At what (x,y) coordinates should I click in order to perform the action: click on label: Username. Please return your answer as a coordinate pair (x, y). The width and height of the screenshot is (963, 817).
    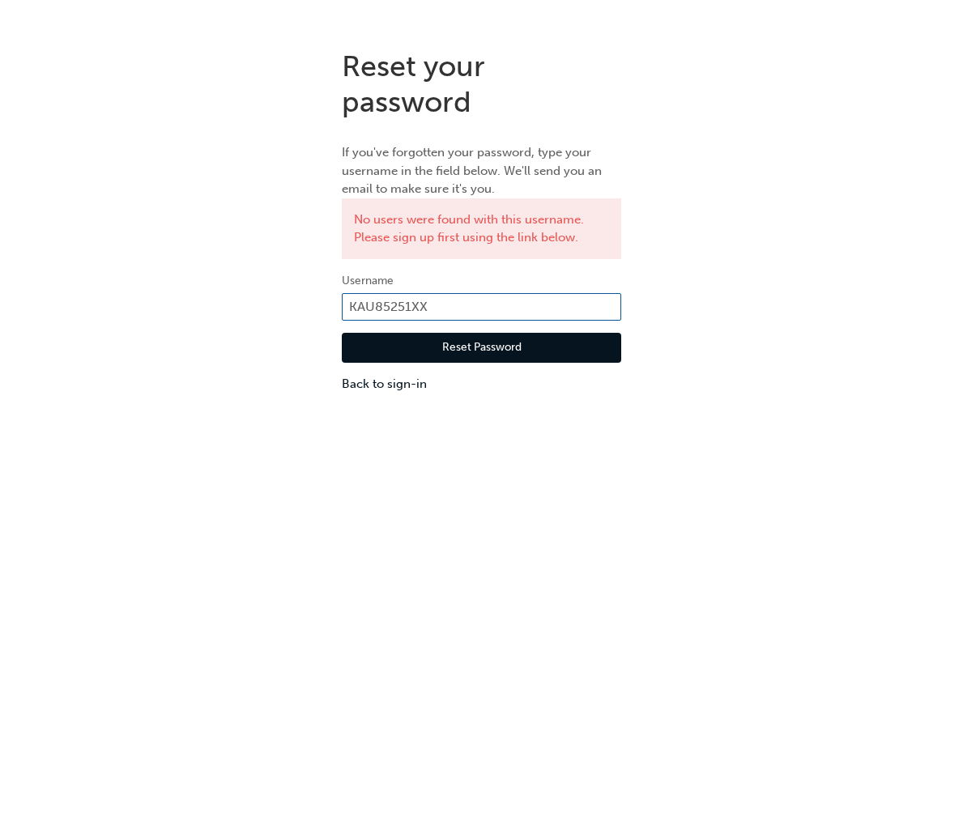
    Looking at the image, I should click on (481, 281).